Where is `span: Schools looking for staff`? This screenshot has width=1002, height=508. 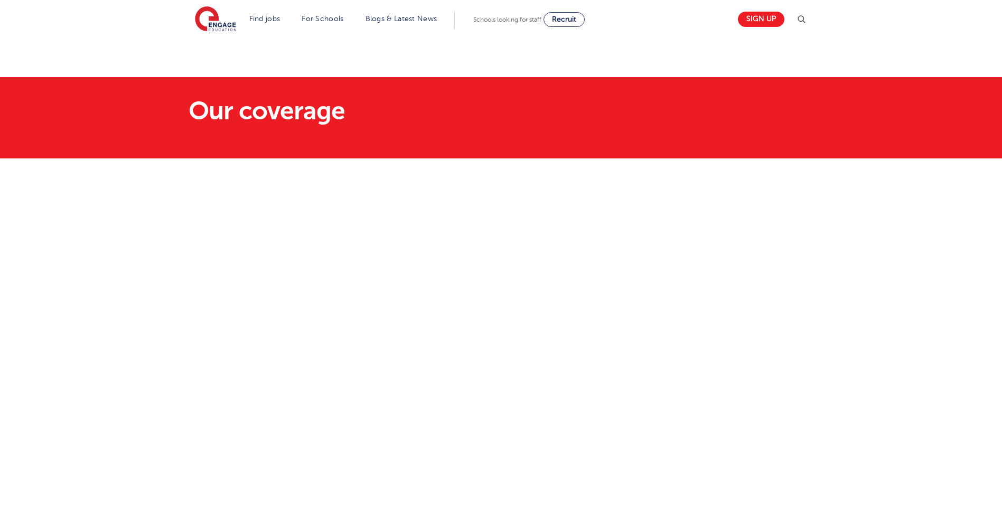
span: Schools looking for staff is located at coordinates (507, 20).